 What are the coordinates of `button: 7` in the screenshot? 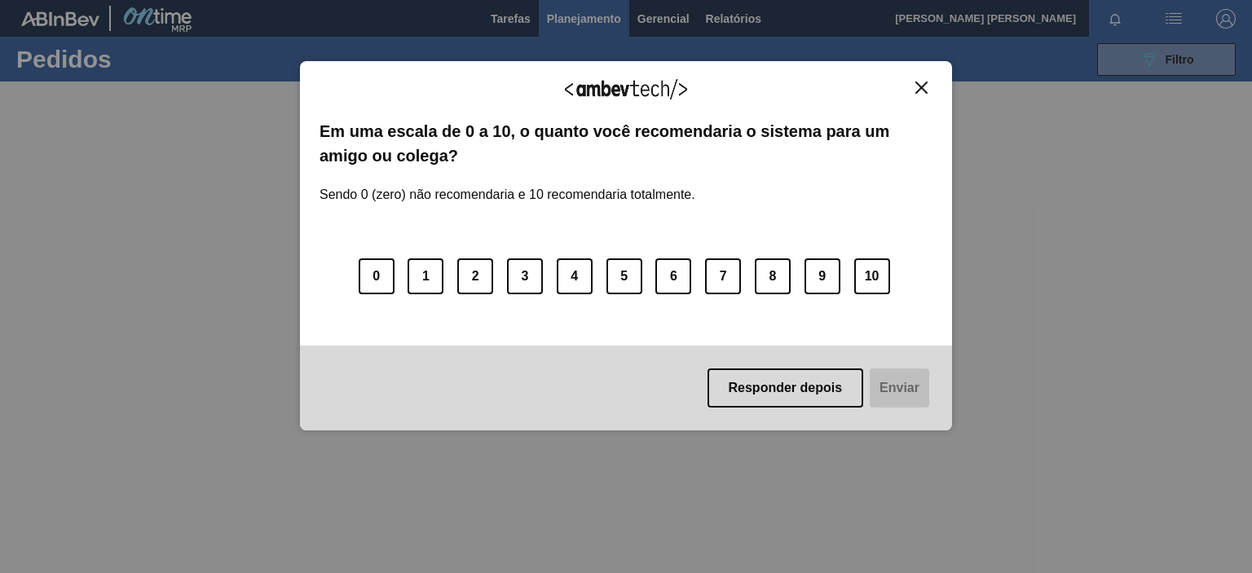 It's located at (723, 276).